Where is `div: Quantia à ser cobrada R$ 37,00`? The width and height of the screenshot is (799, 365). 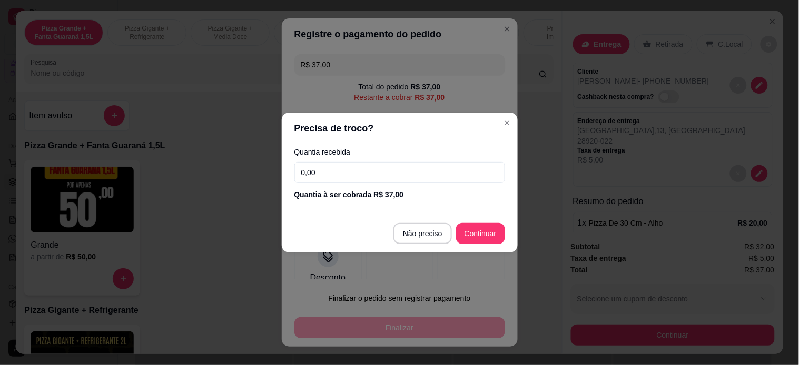
div: Quantia à ser cobrada R$ 37,00 is located at coordinates (400, 195).